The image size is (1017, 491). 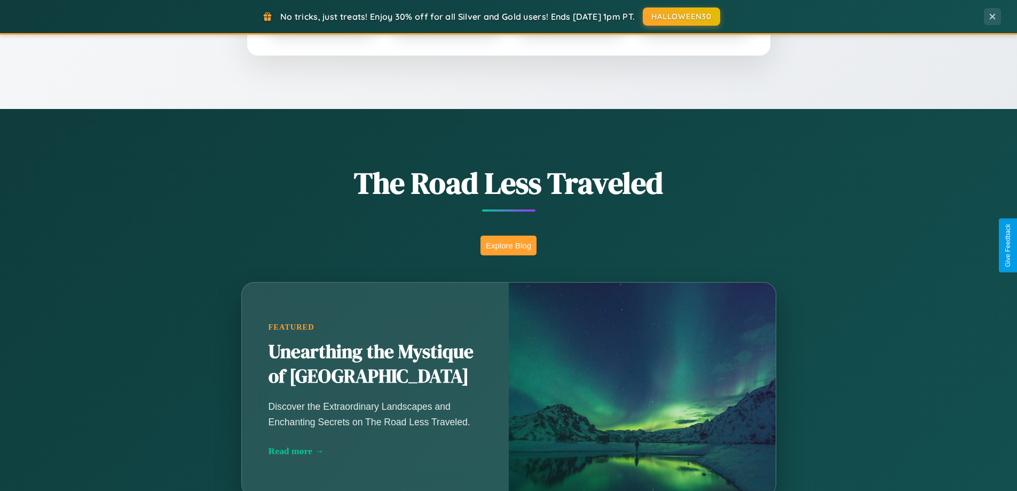 I want to click on div: Featured, so click(x=375, y=327).